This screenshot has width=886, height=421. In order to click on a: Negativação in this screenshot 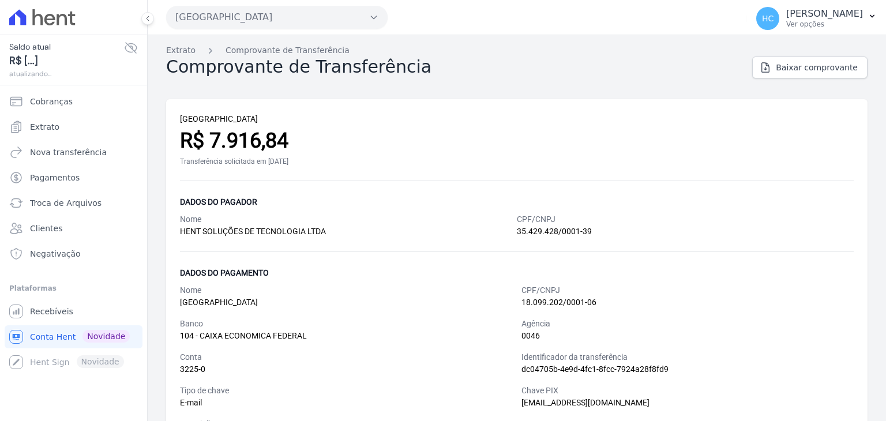, I will do `click(73, 254)`.